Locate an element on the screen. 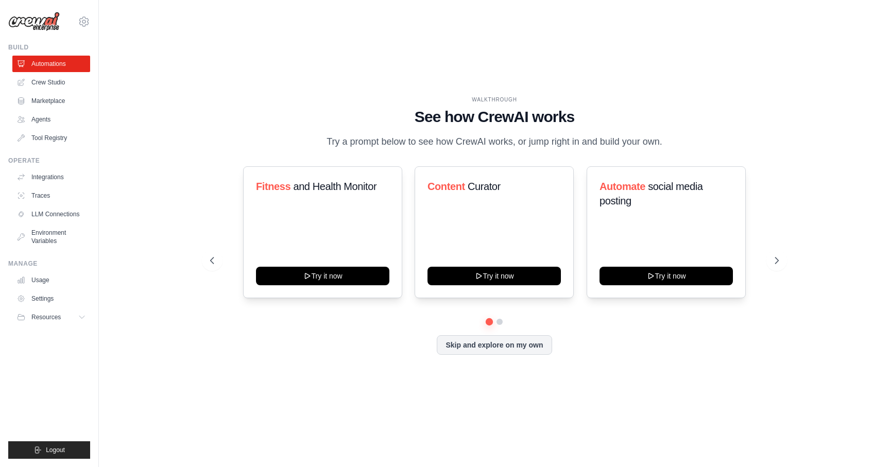 This screenshot has height=467, width=890. p: Try a prompt below to see how CrewAI works, or jump right in and build your own. is located at coordinates (494, 142).